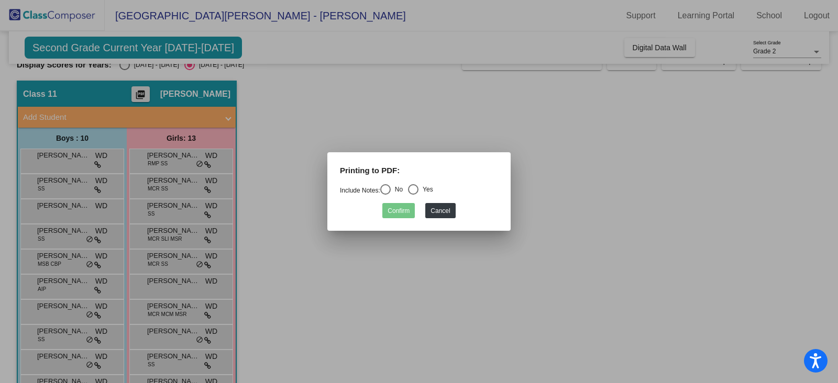  What do you see at coordinates (370, 171) in the screenshot?
I see `label: Printing to PDF:` at bounding box center [370, 171].